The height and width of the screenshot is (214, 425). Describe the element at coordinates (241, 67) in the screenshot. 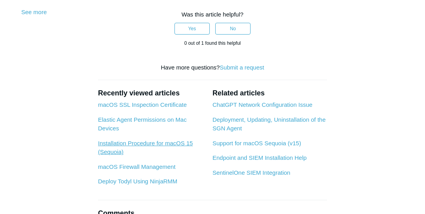

I see `a: Submit a request` at that location.